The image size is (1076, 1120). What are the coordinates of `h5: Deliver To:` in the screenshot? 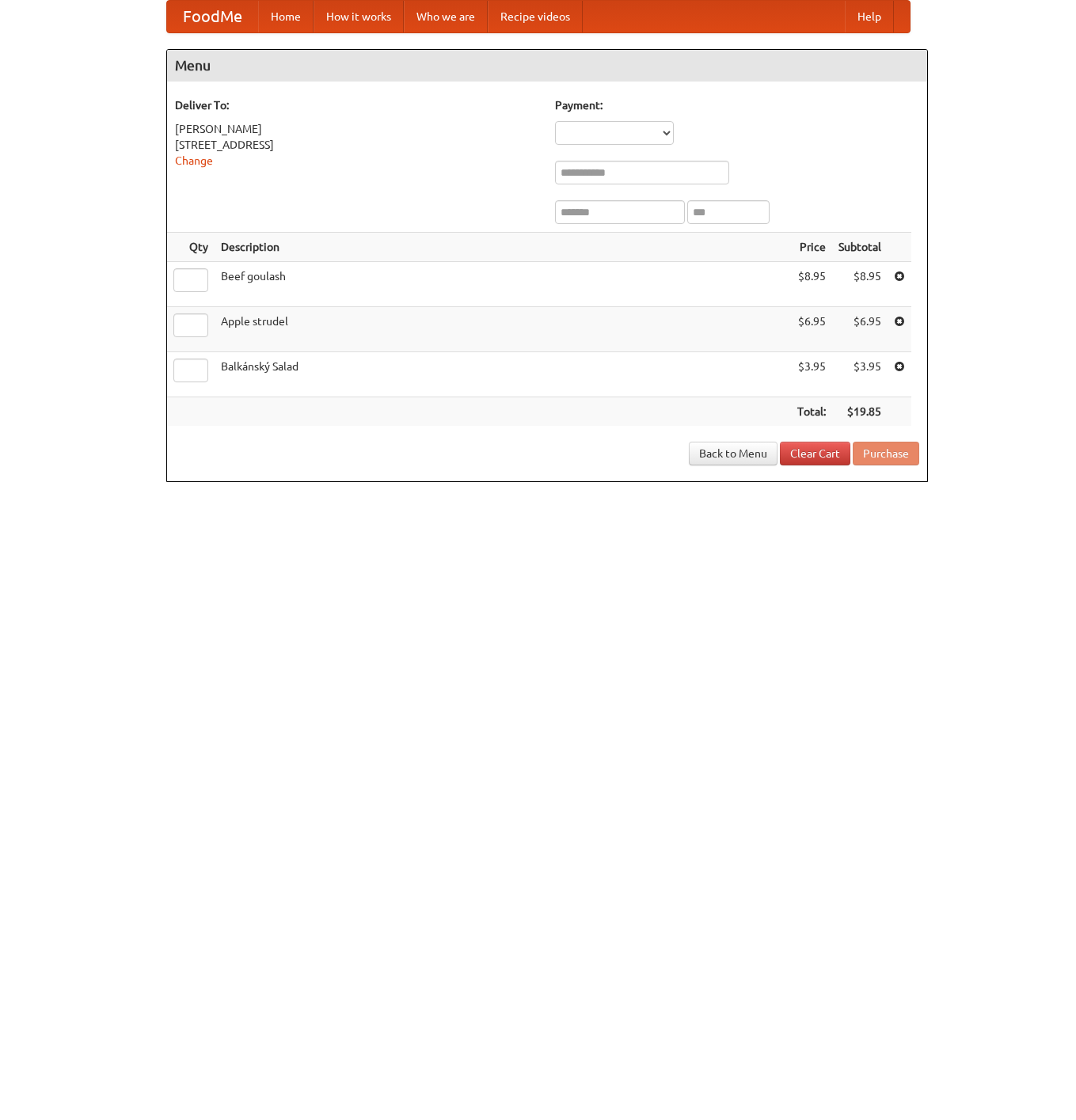 It's located at (357, 105).